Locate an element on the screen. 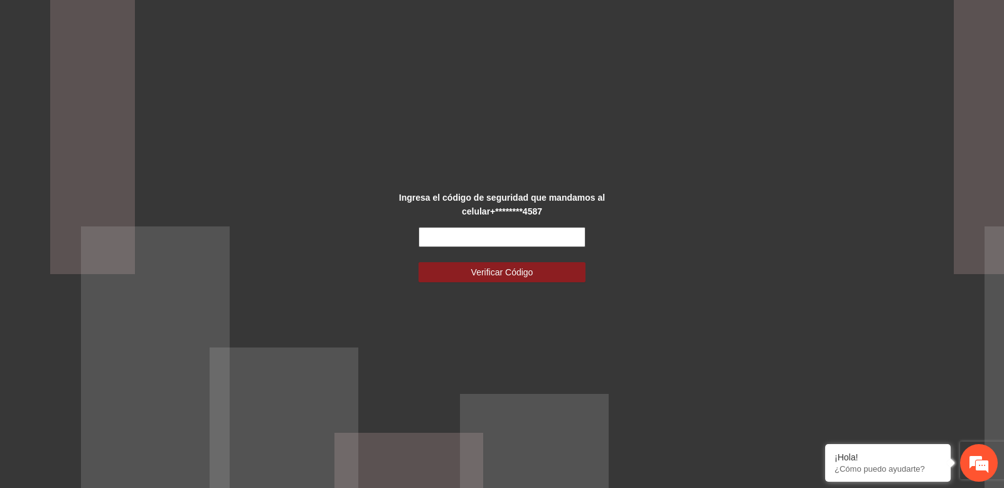 The height and width of the screenshot is (488, 1004). div: Minimizar ventana de chat en vivo is located at coordinates (221, 21).